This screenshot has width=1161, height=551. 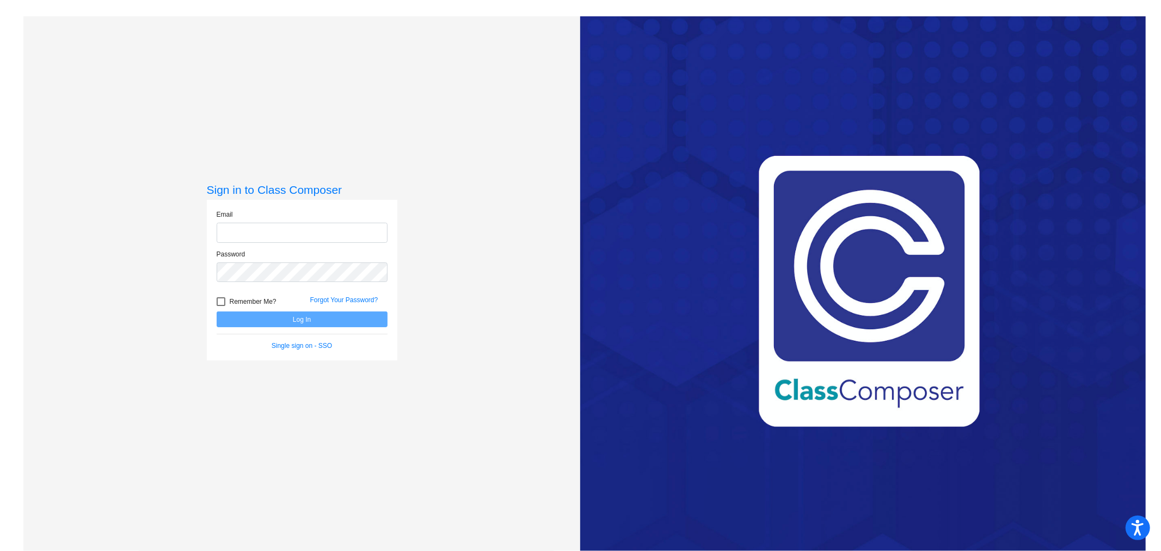 What do you see at coordinates (302, 346) in the screenshot?
I see `a: Single sign on - SSO` at bounding box center [302, 346].